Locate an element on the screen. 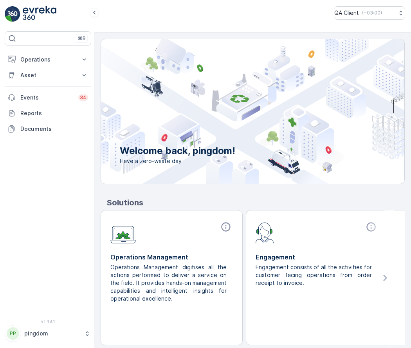 This screenshot has width=411, height=348. p: 34 is located at coordinates (83, 97).